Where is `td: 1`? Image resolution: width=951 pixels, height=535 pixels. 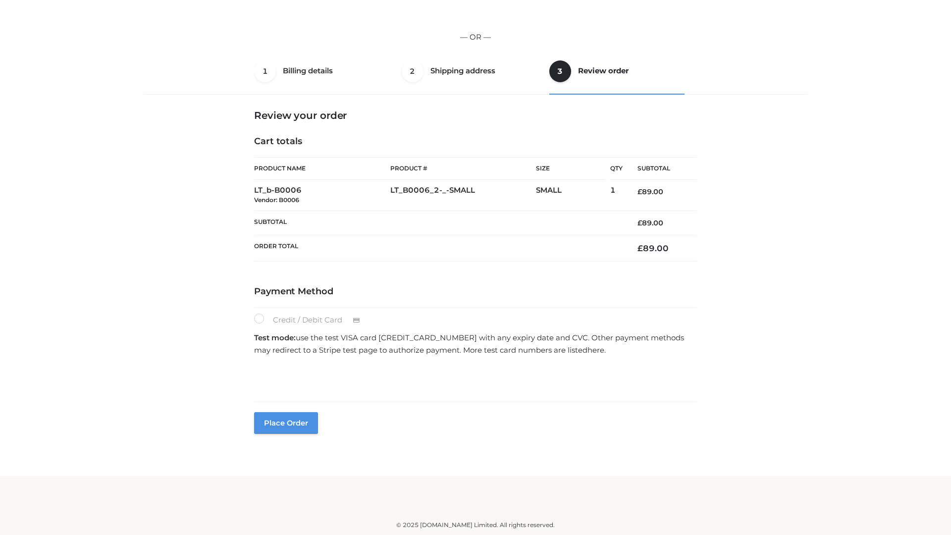
td: 1 is located at coordinates (616, 195).